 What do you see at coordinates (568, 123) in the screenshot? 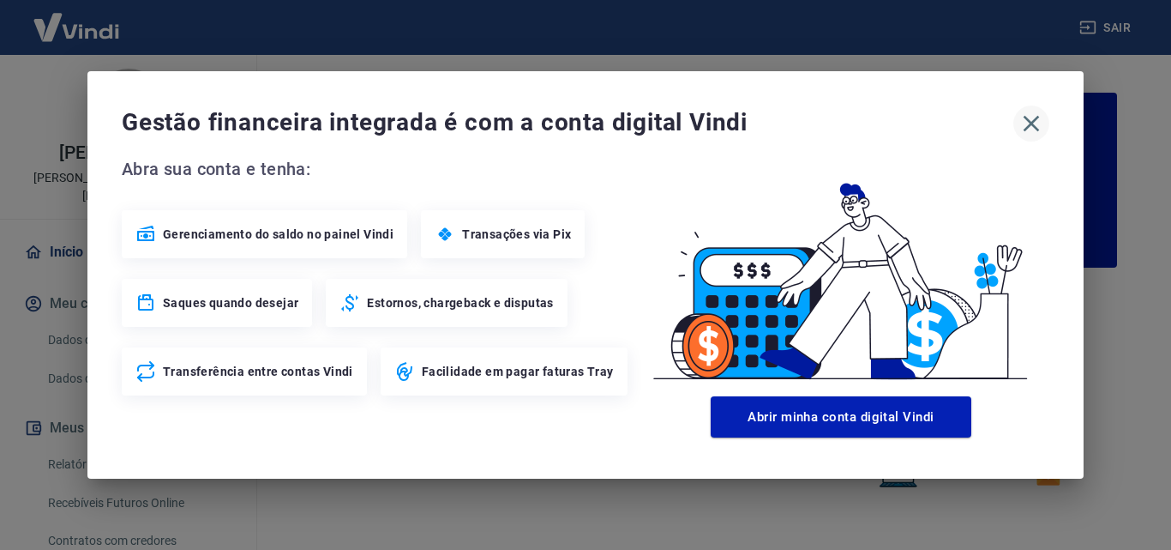
I see `span: Gestão financeira integrada é com a conta digital Vindi` at bounding box center [568, 123].